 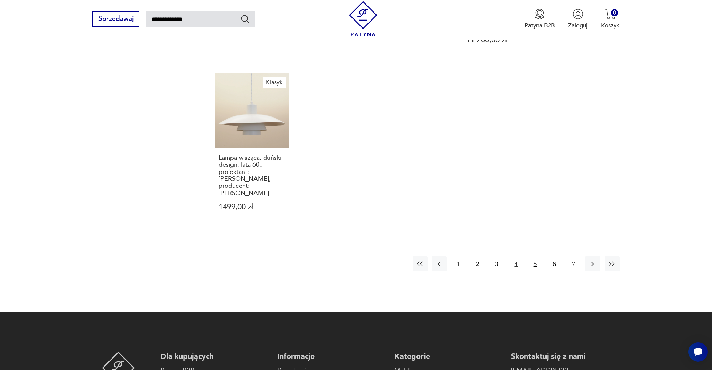 What do you see at coordinates (539, 19) in the screenshot?
I see `button: Patyna B2B` at bounding box center [539, 19].